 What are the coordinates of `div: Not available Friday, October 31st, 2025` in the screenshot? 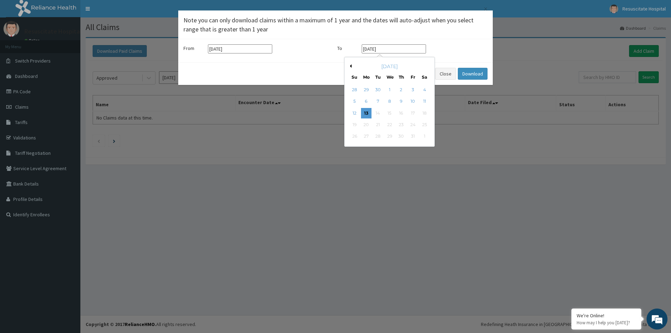 It's located at (413, 137).